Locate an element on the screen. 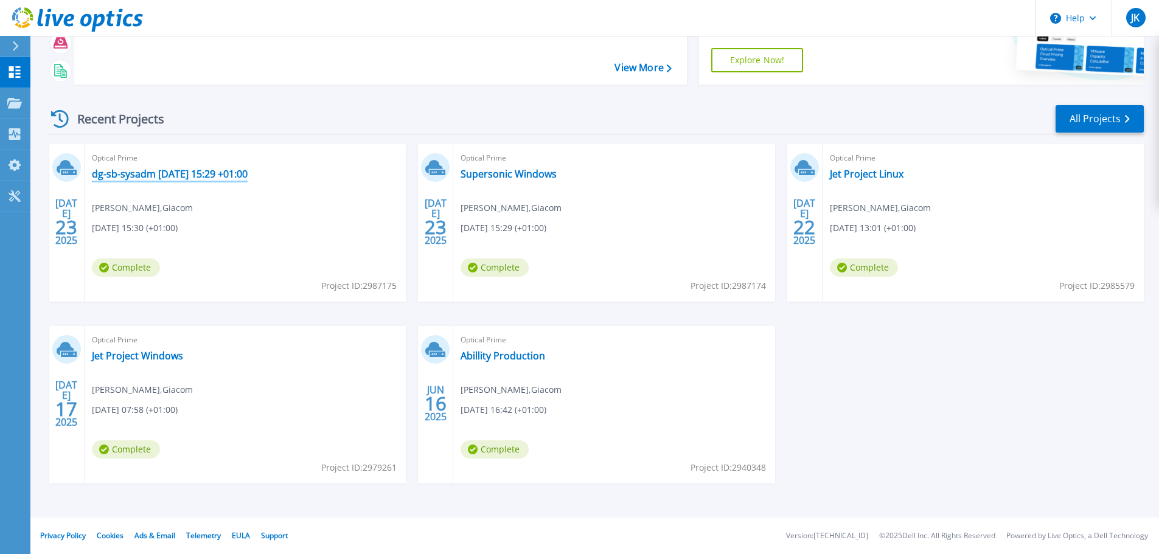 This screenshot has width=1159, height=554. a: Cookies is located at coordinates (110, 536).